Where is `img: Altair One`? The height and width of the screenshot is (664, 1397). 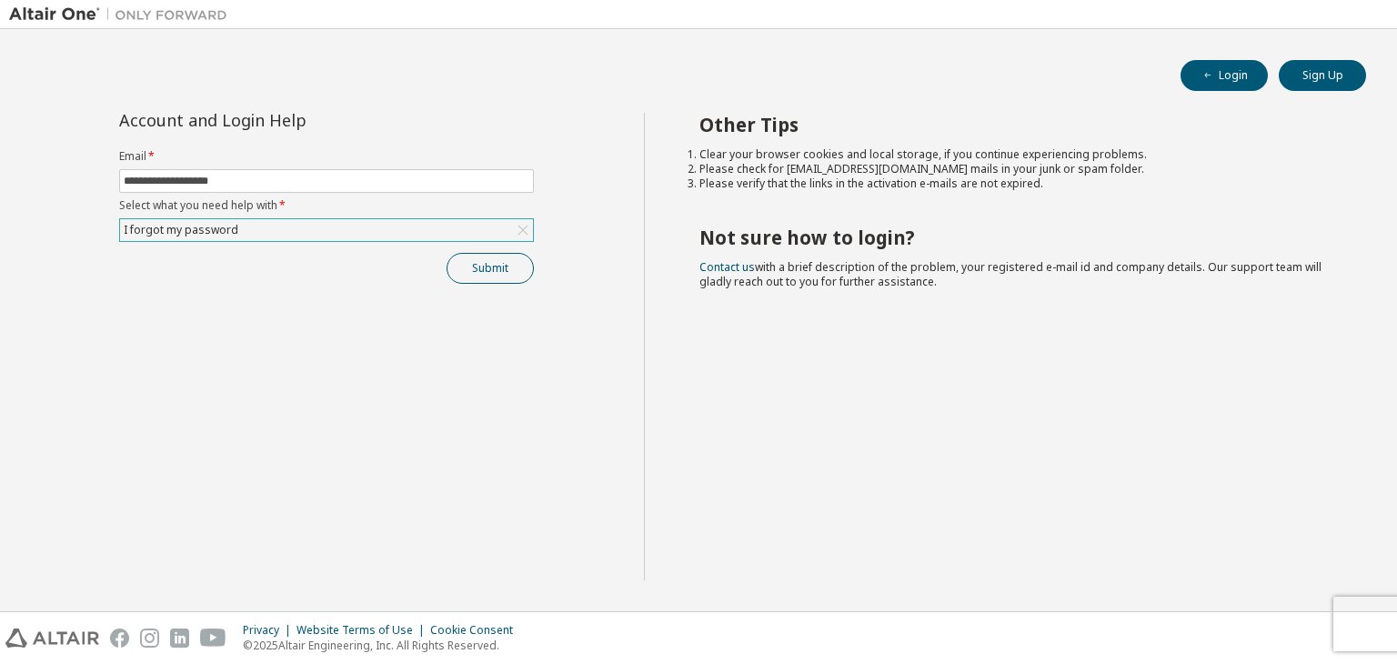 img: Altair One is located at coordinates (123, 15).